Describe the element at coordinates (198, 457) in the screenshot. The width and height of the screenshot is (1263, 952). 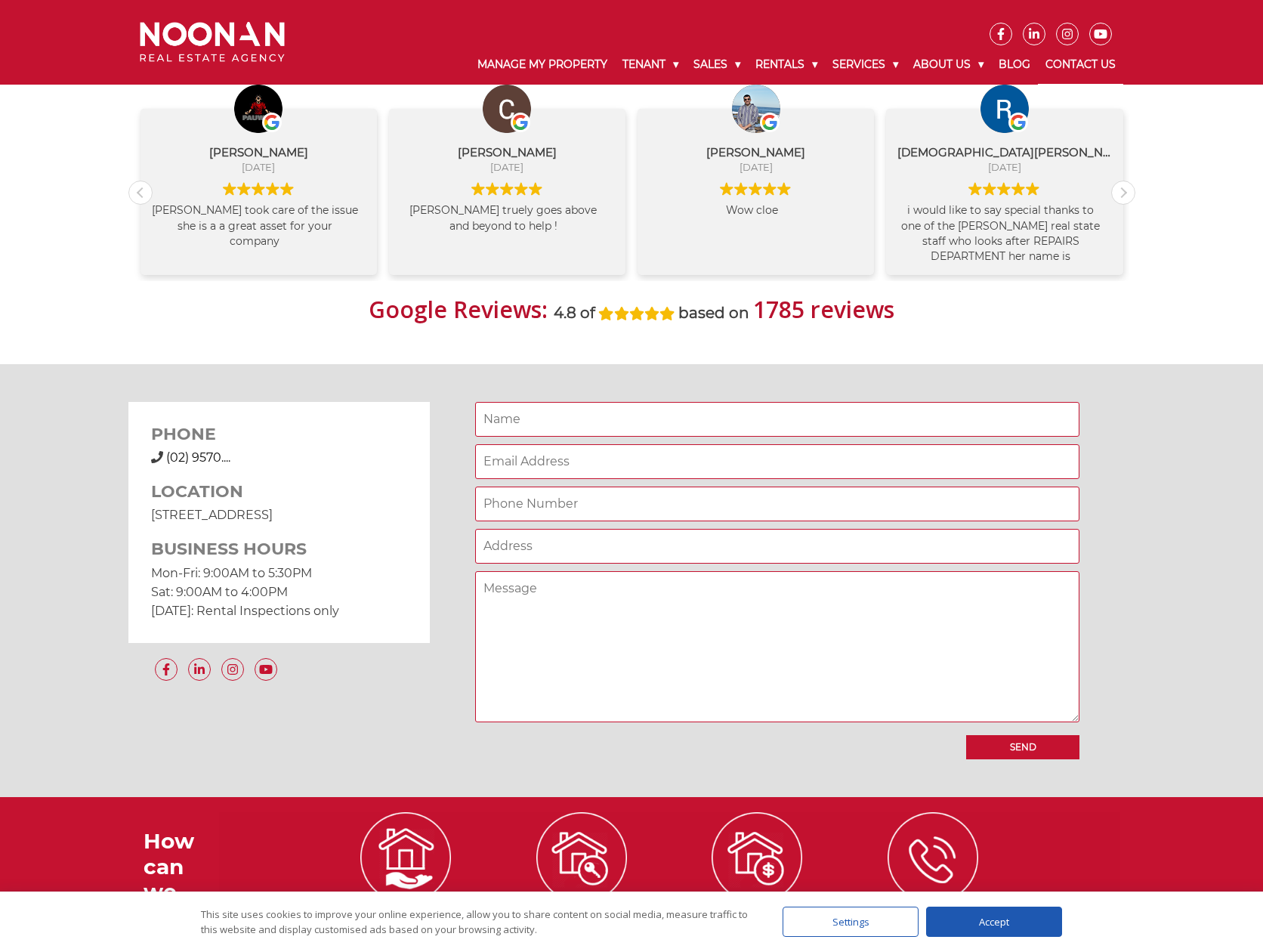
I see `span: (02) 9570....` at that location.